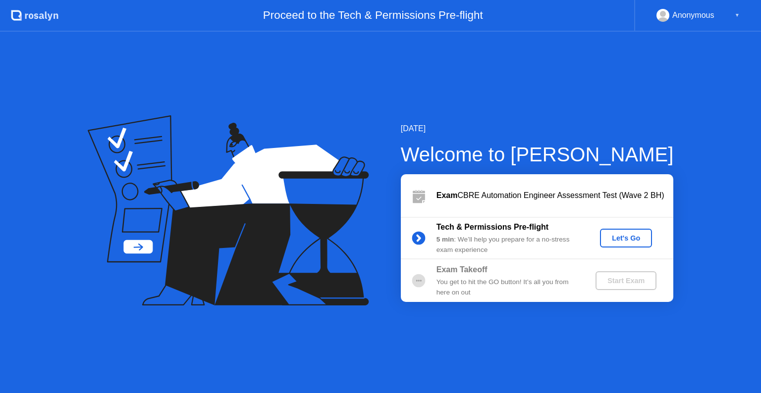  I want to click on b: Exam, so click(447, 195).